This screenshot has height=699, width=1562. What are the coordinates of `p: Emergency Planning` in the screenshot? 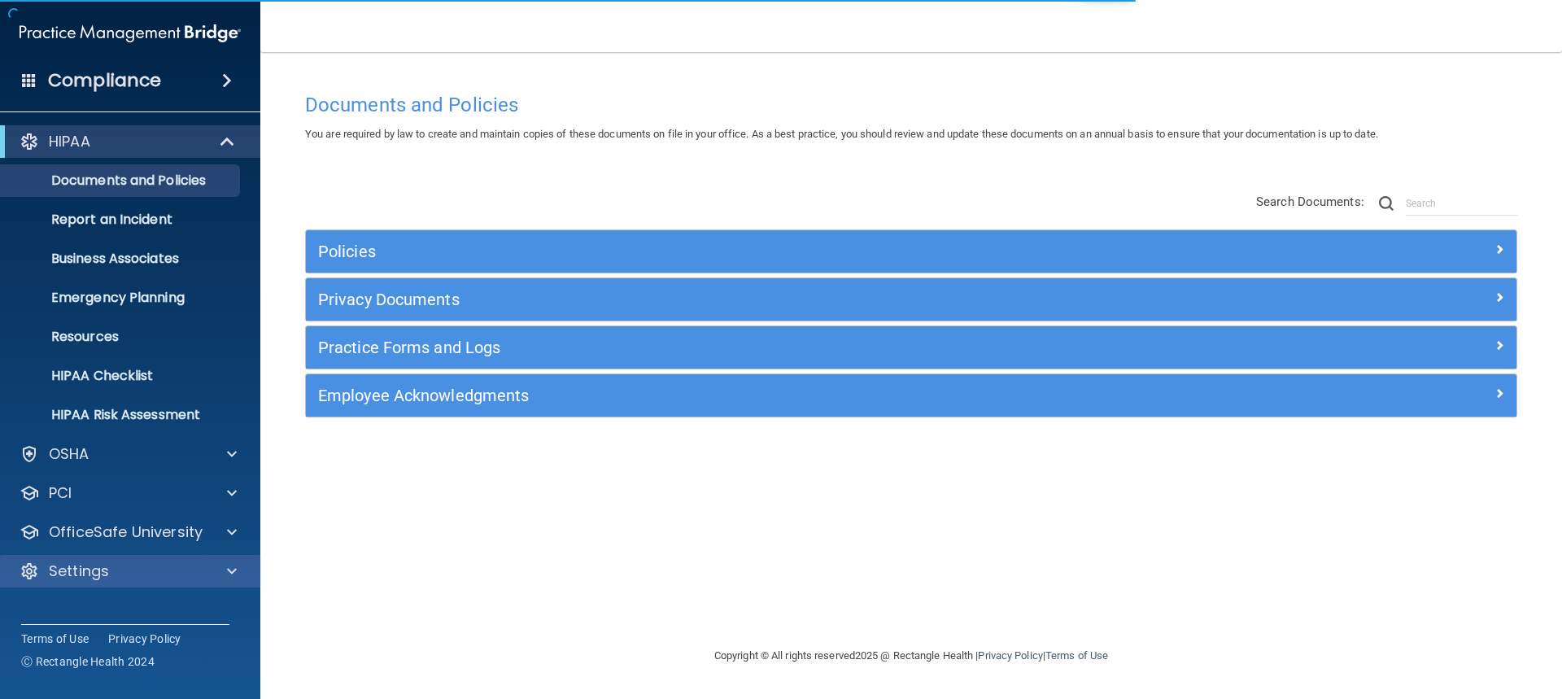 It's located at (121, 298).